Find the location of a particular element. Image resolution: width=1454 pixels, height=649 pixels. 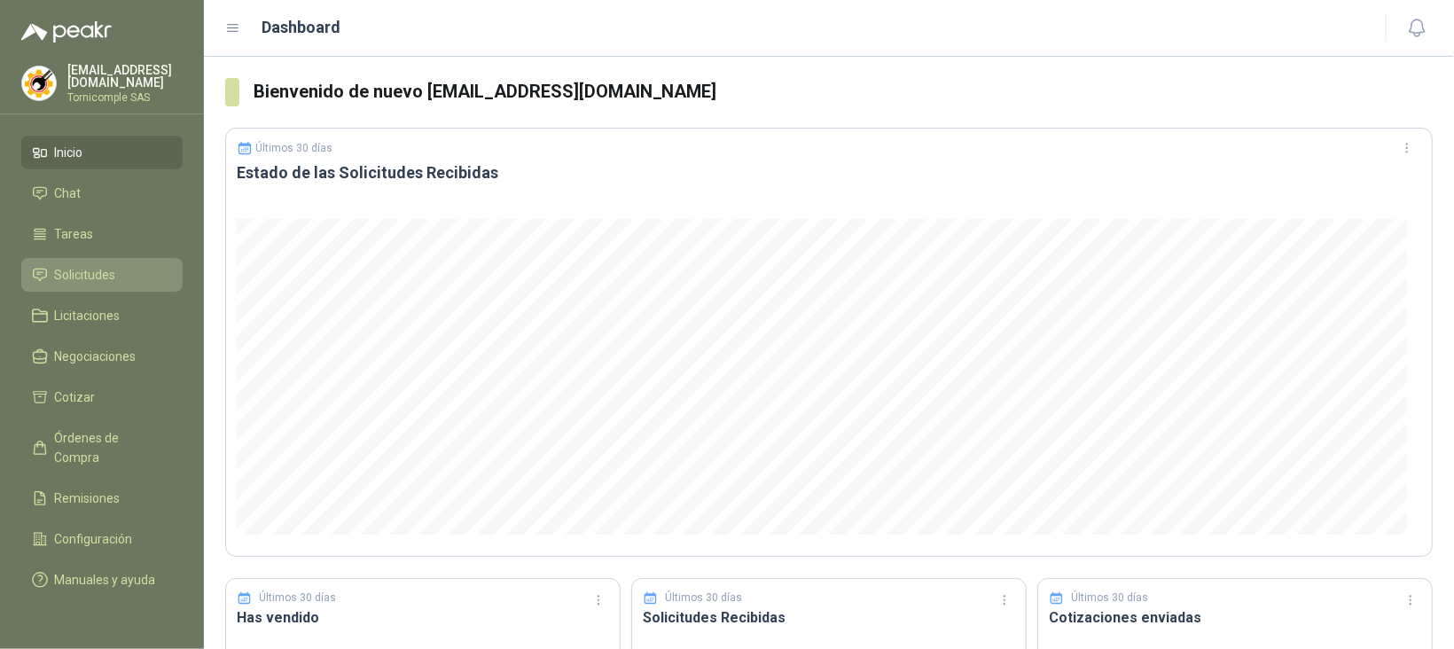

img: Logo peakr is located at coordinates (66, 32).